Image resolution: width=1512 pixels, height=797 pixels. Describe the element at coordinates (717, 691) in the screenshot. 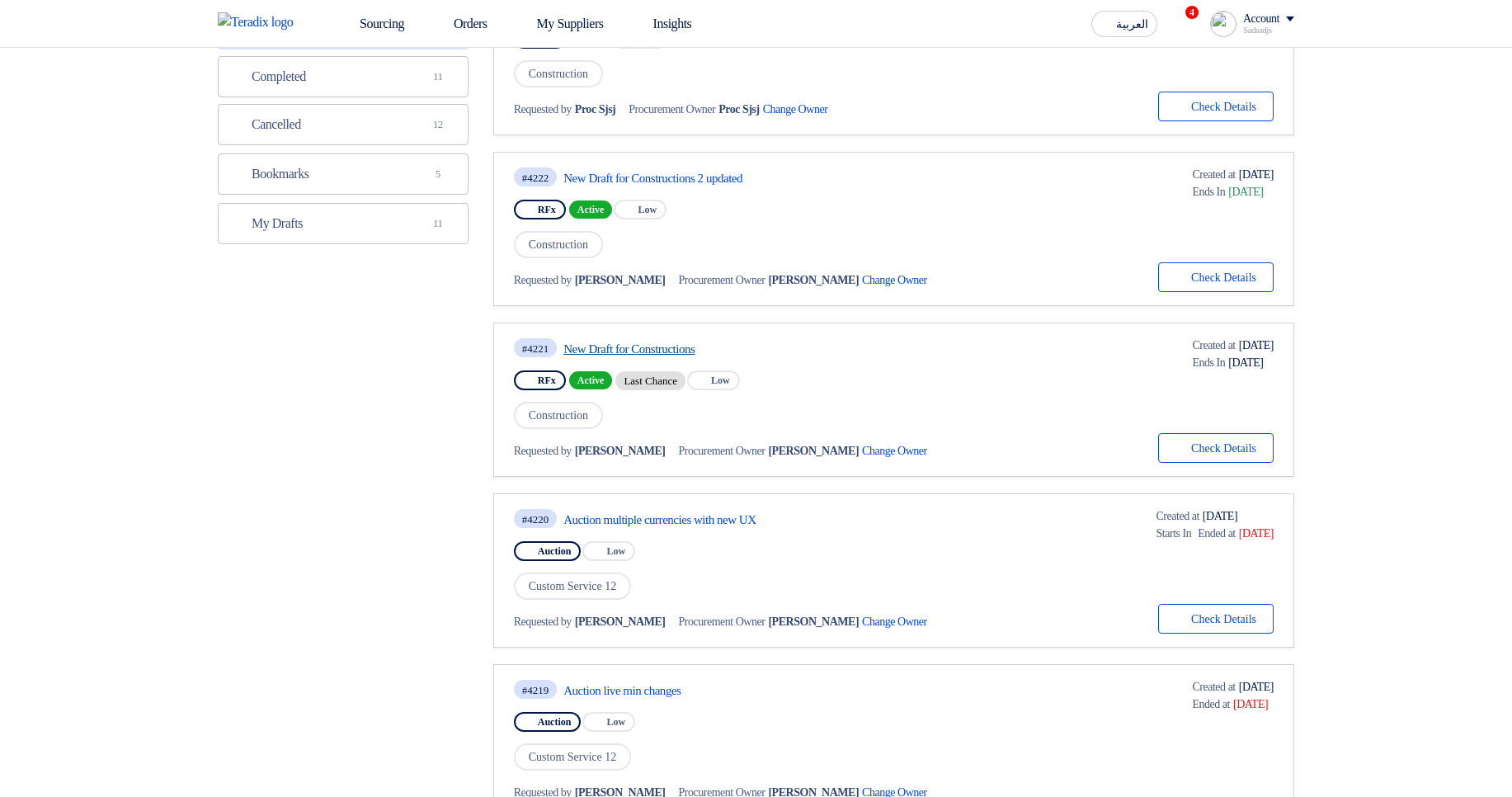

I see `a: Auction live min changes` at that location.